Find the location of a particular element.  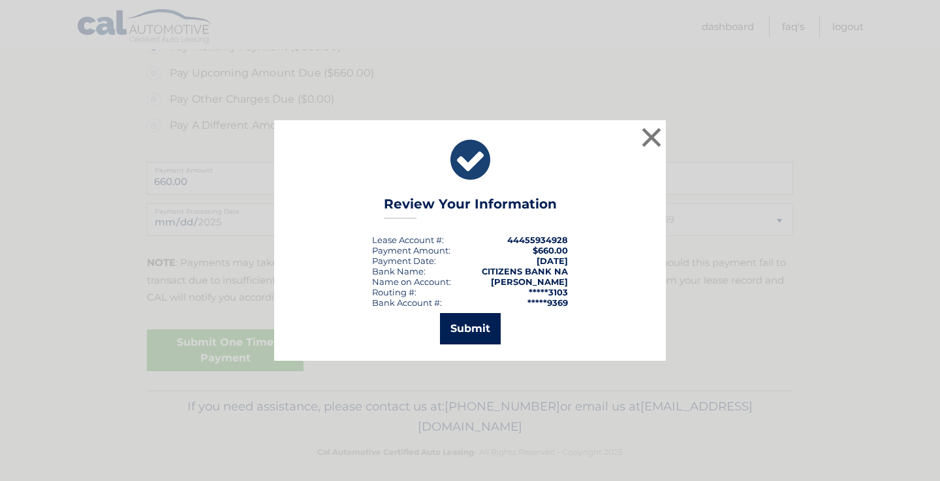

div: Lease Account #: is located at coordinates (408, 240).